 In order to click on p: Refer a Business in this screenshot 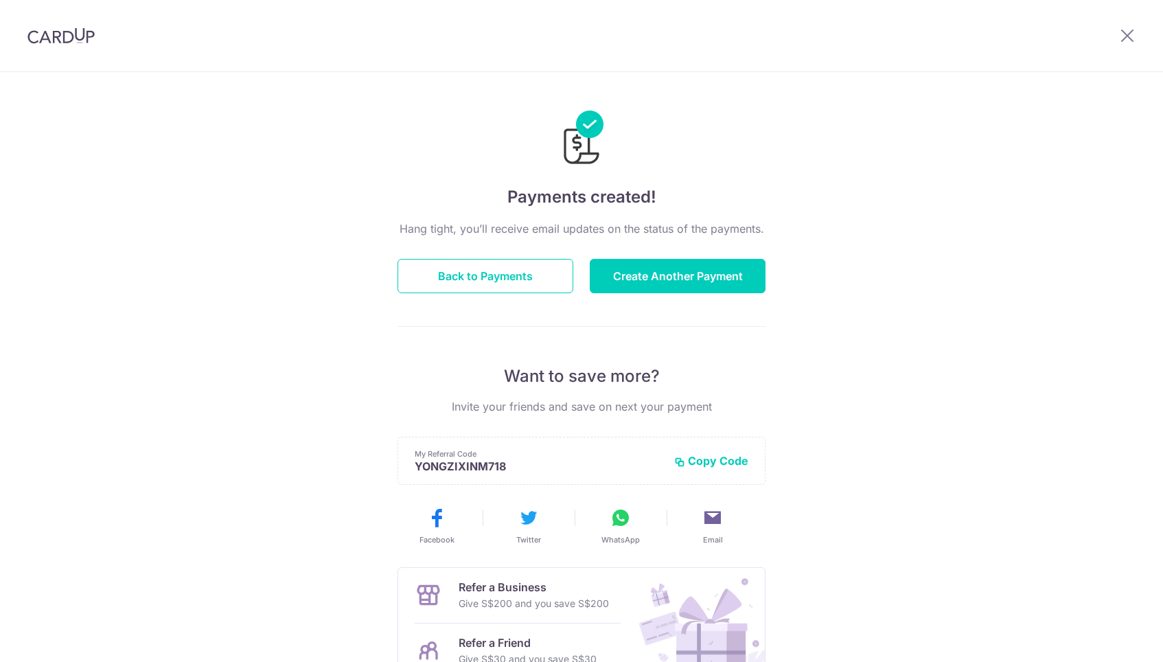, I will do `click(533, 587)`.